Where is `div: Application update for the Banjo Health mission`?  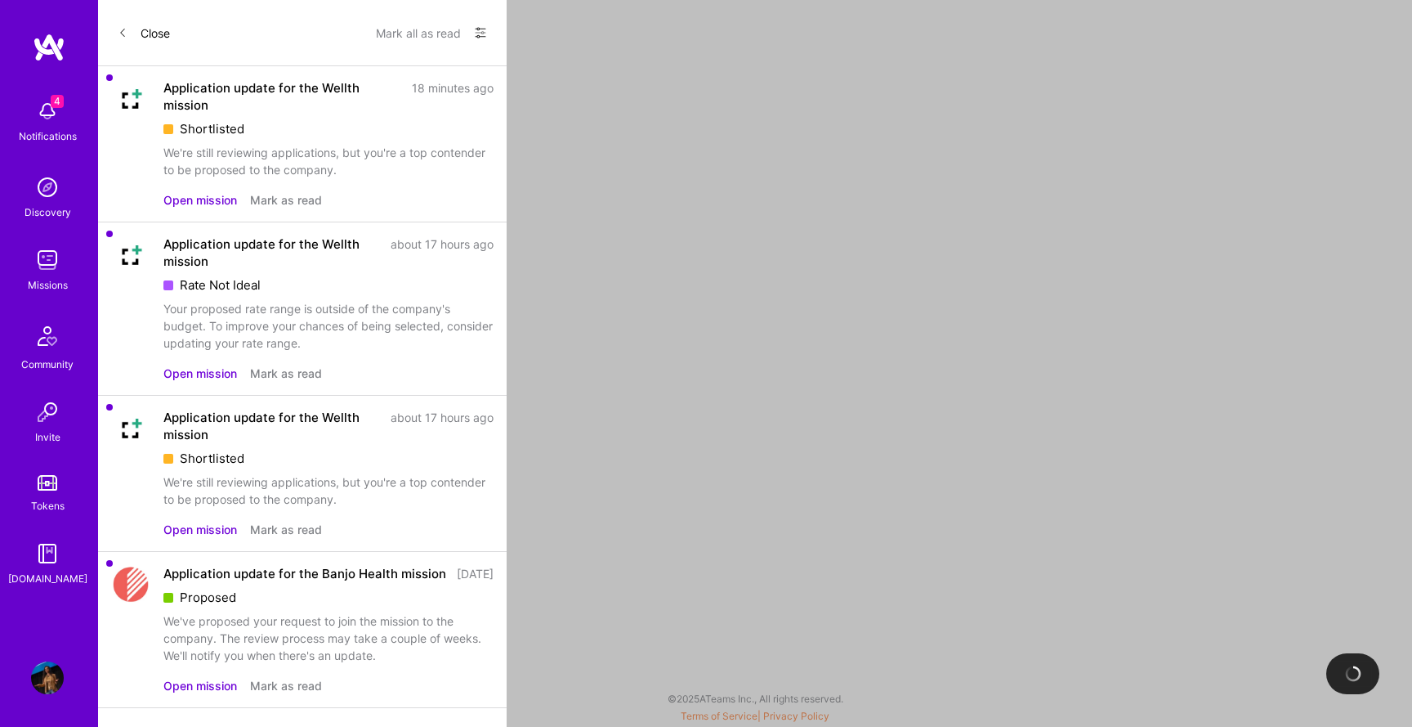
div: Application update for the Banjo Health mission is located at coordinates (305, 573).